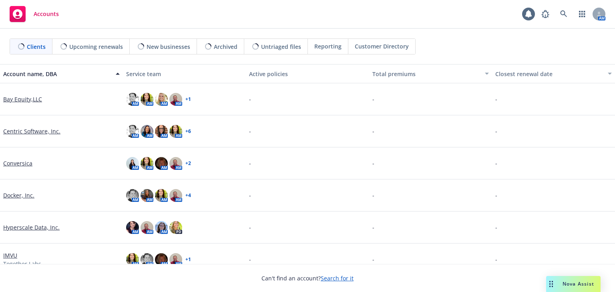  I want to click on div: Drag to move, so click(551, 284).